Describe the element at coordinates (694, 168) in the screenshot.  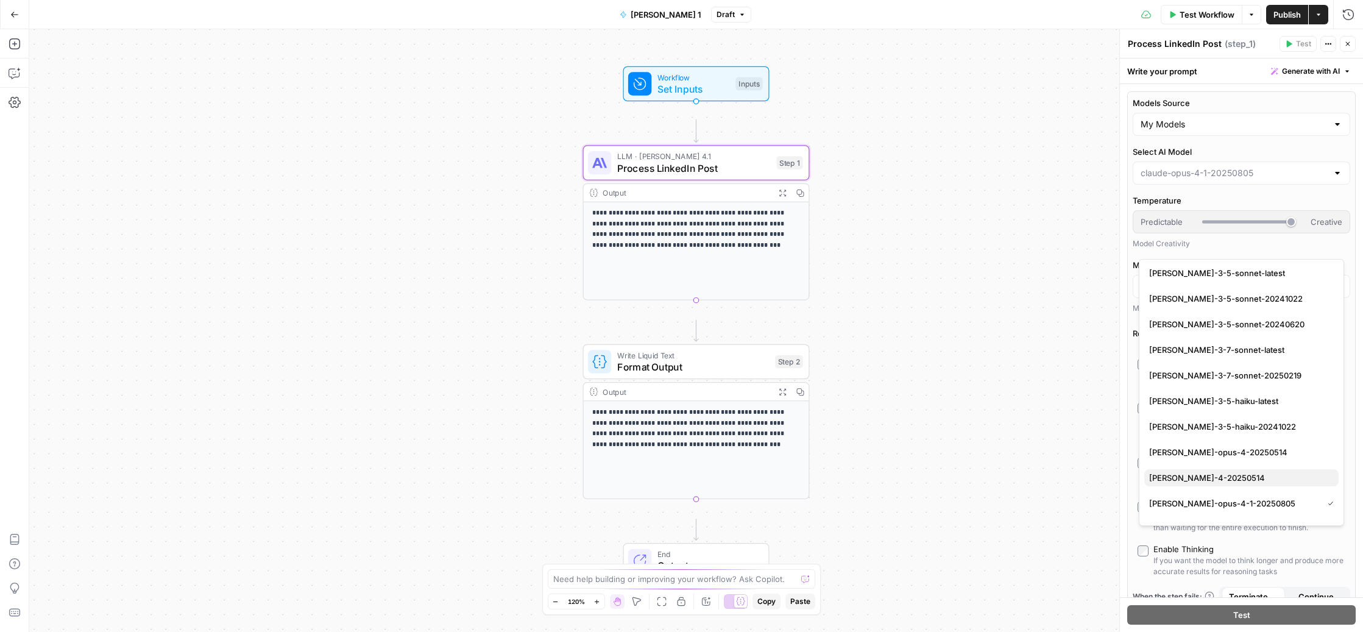
I see `span: Process LinkedIn Post` at that location.